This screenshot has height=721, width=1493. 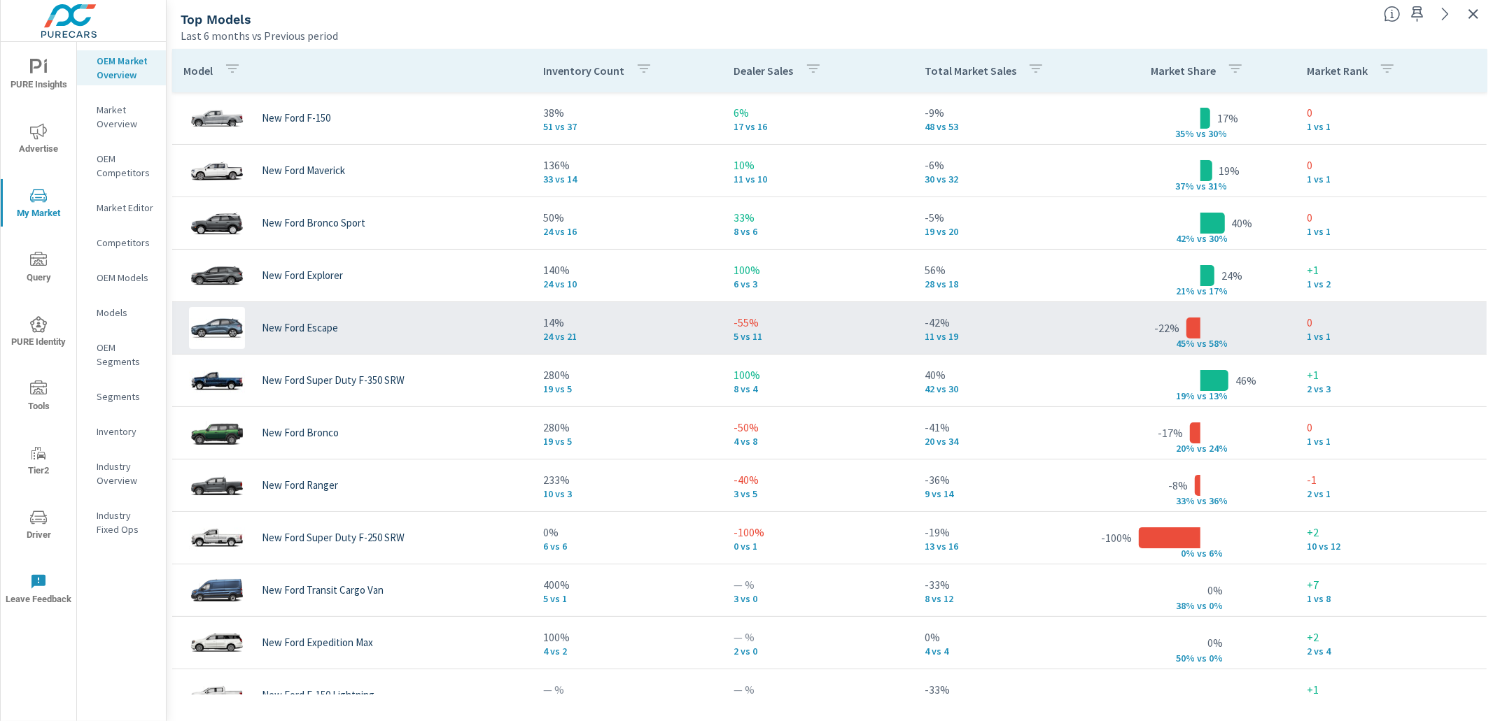 I want to click on p: -40%, so click(x=818, y=480).